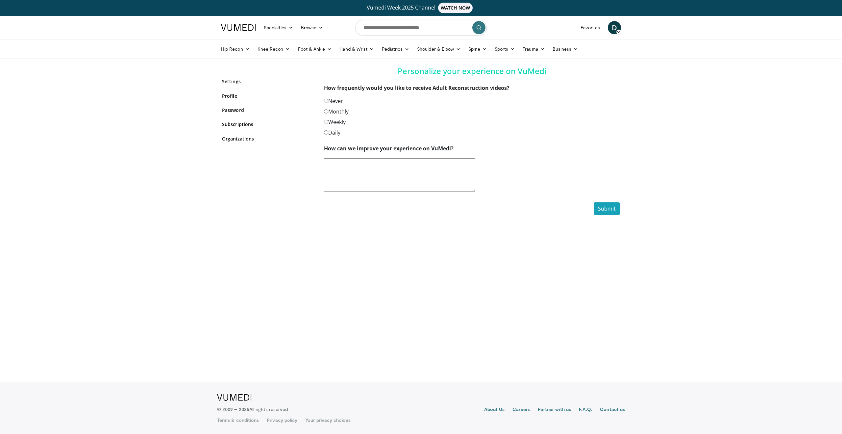 This screenshot has height=434, width=842. What do you see at coordinates (252, 409) in the screenshot?
I see `p: © 2009 – 2025` at bounding box center [252, 409].